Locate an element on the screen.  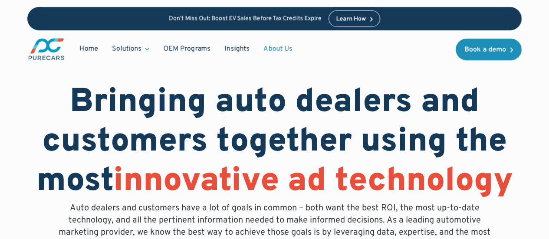
a: OEM Programs is located at coordinates (186, 49).